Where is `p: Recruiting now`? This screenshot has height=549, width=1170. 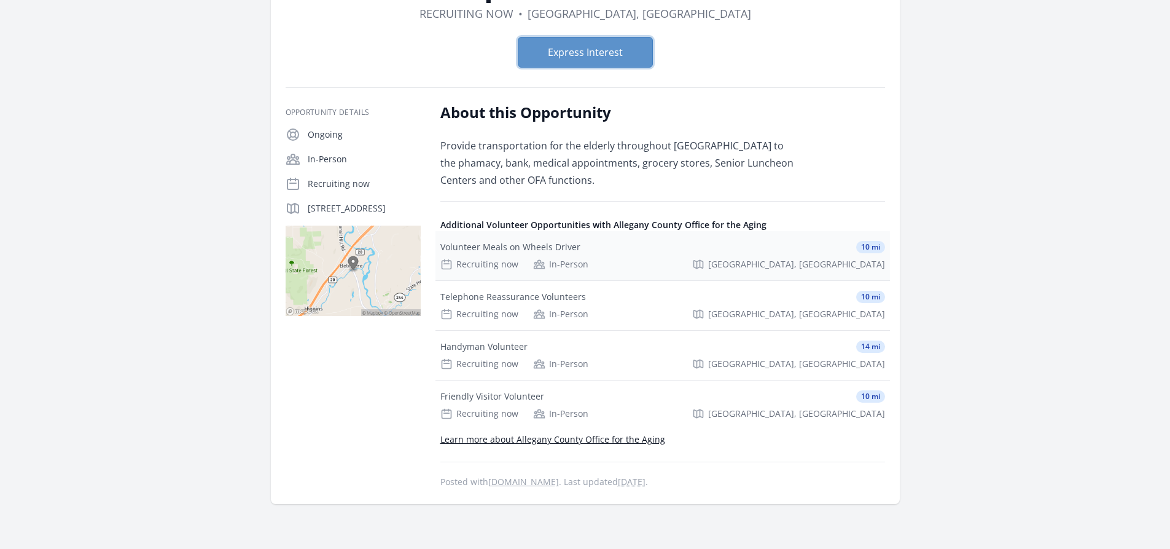
p: Recruiting now is located at coordinates (364, 184).